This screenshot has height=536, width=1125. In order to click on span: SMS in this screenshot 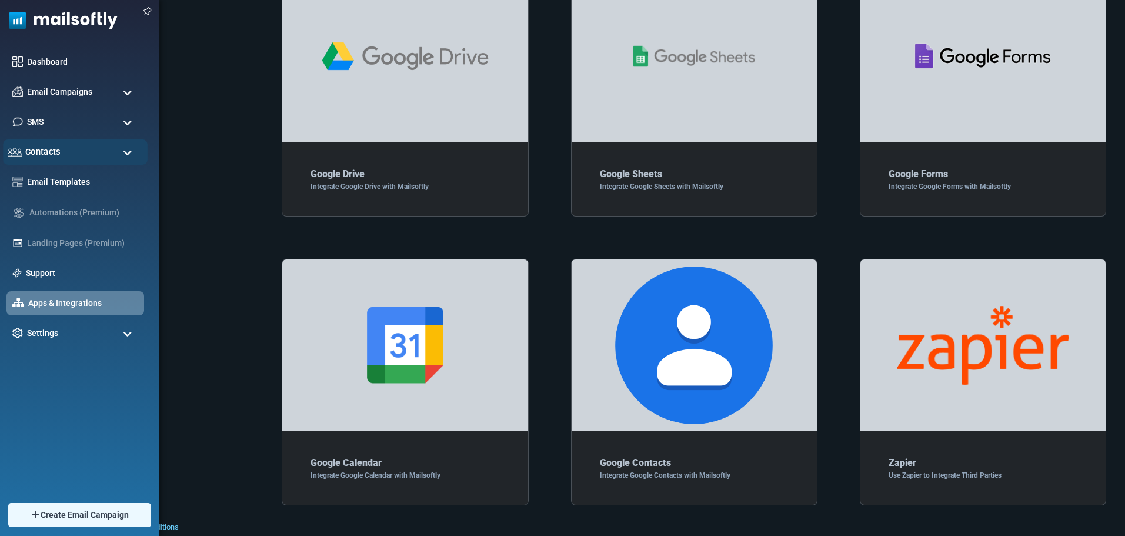, I will do `click(35, 122)`.